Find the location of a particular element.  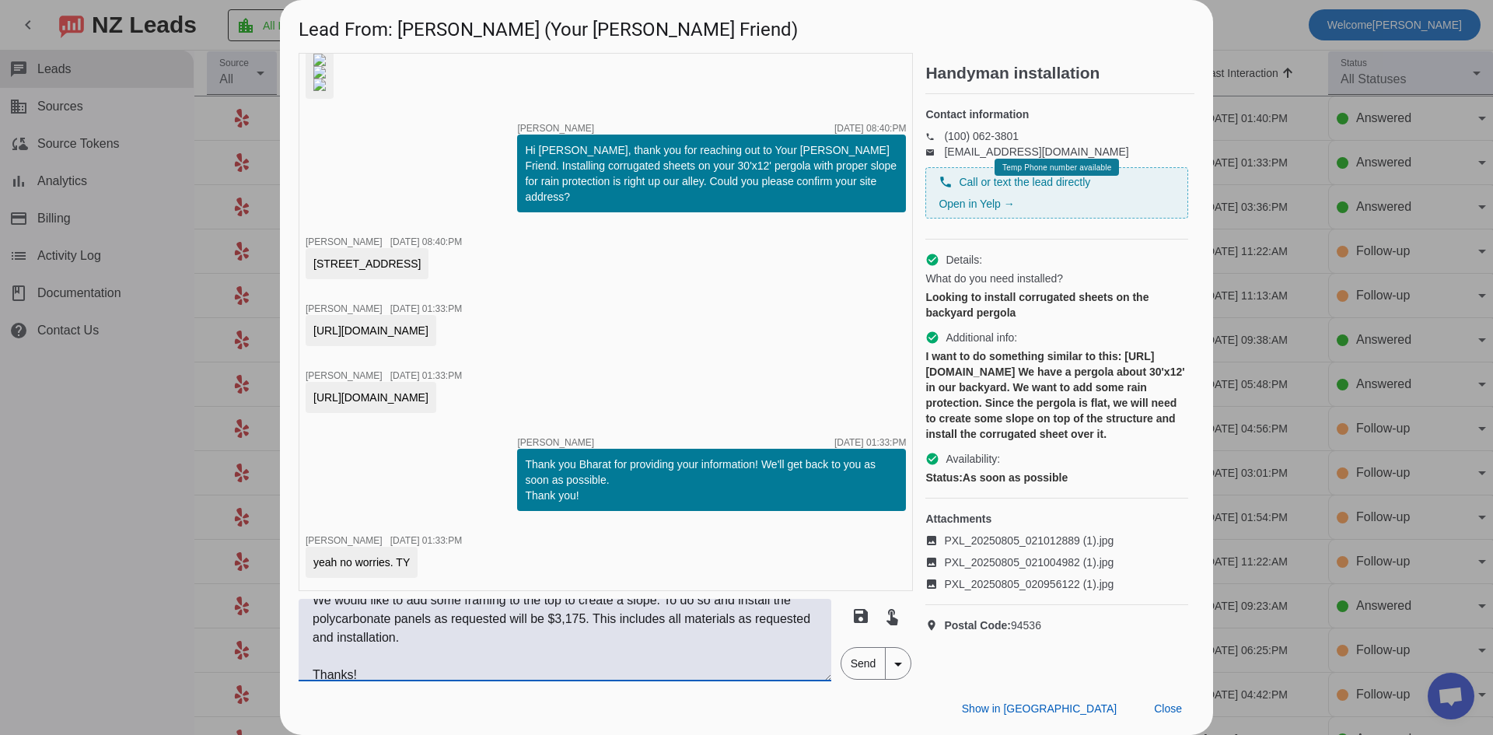

mat-icon: touch_app is located at coordinates (892, 616).